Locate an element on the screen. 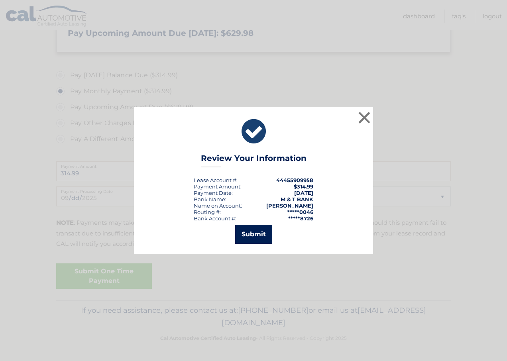 This screenshot has height=361, width=507. span: $314.99 is located at coordinates (304, 187).